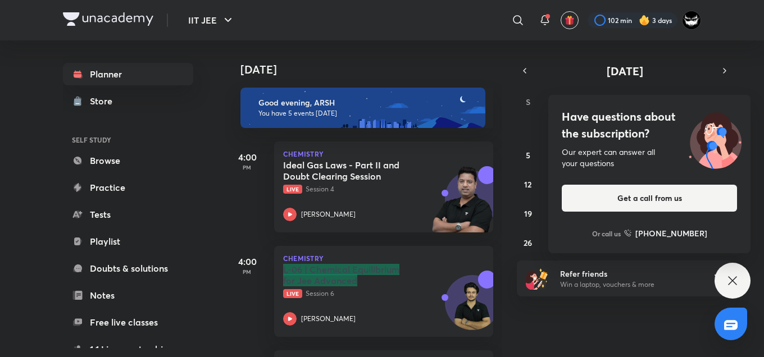 The width and height of the screenshot is (764, 357). I want to click on a: Free live classes, so click(128, 323).